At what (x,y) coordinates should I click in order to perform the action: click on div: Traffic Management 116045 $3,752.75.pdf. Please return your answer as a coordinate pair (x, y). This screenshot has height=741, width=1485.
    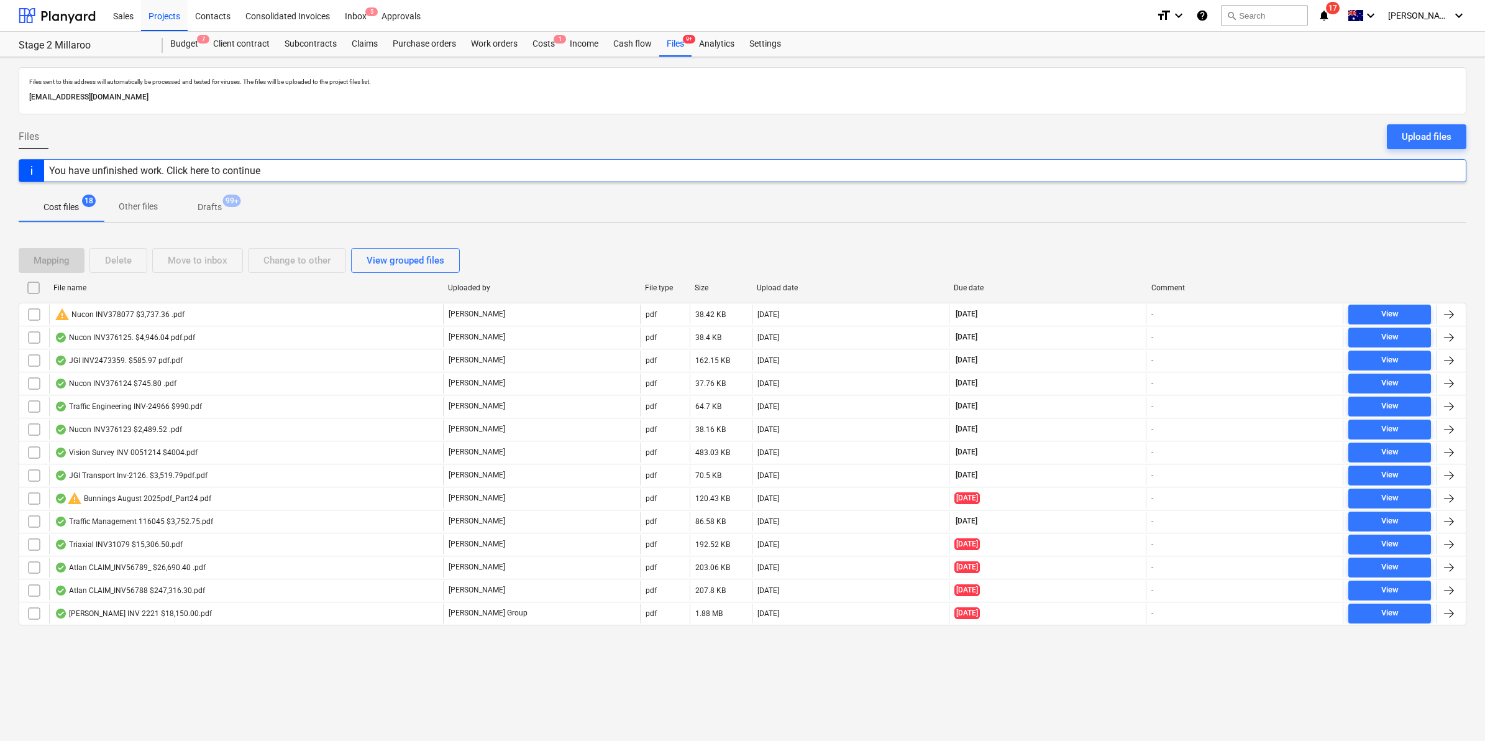
    Looking at the image, I should click on (134, 521).